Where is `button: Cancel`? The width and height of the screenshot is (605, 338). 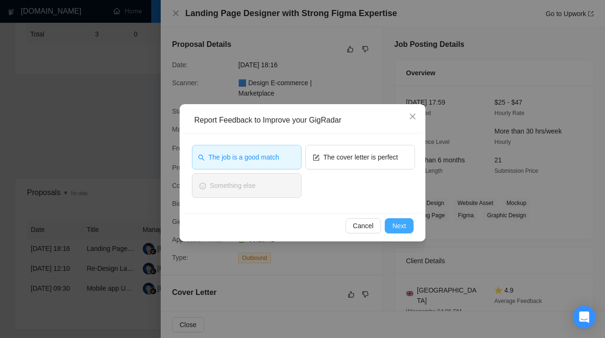 button: Cancel is located at coordinates (364, 226).